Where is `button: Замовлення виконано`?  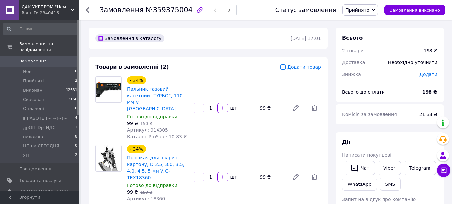 button: Замовлення виконано is located at coordinates (415, 10).